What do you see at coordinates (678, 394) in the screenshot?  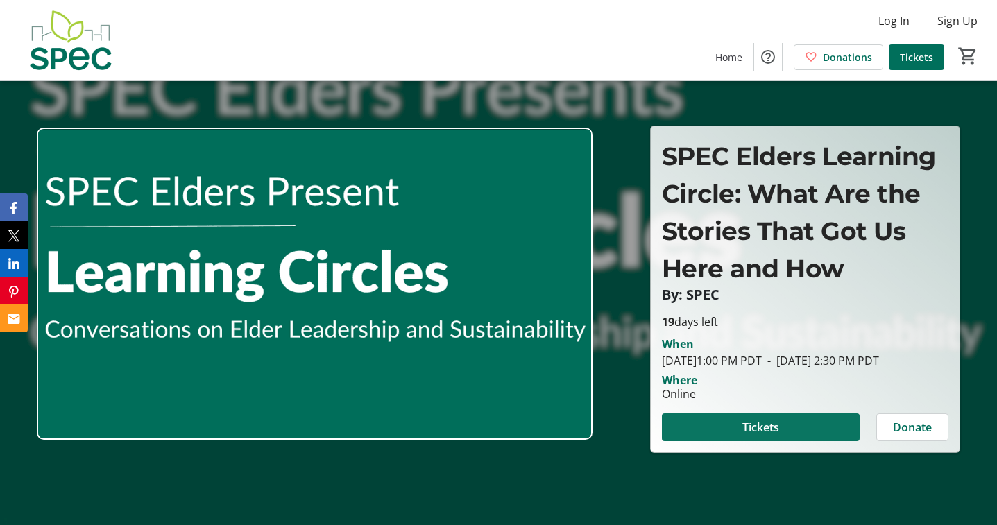 I see `div: Online` at bounding box center [678, 394].